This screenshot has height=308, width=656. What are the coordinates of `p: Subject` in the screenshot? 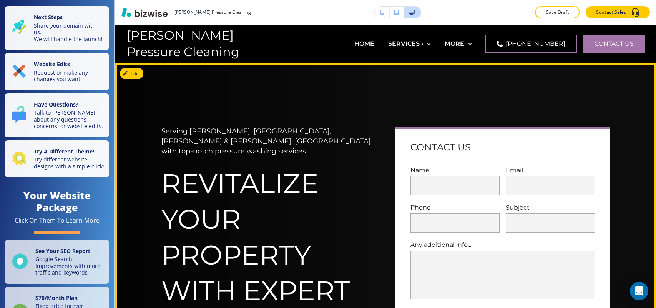 It's located at (550, 207).